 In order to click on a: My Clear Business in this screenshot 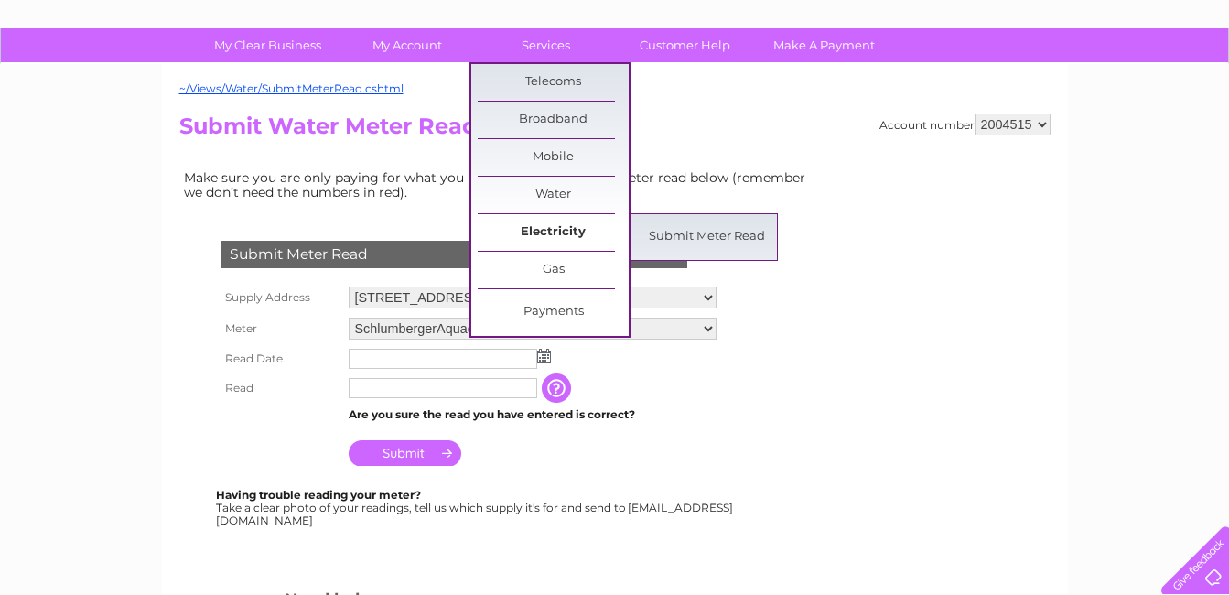, I will do `click(267, 45)`.